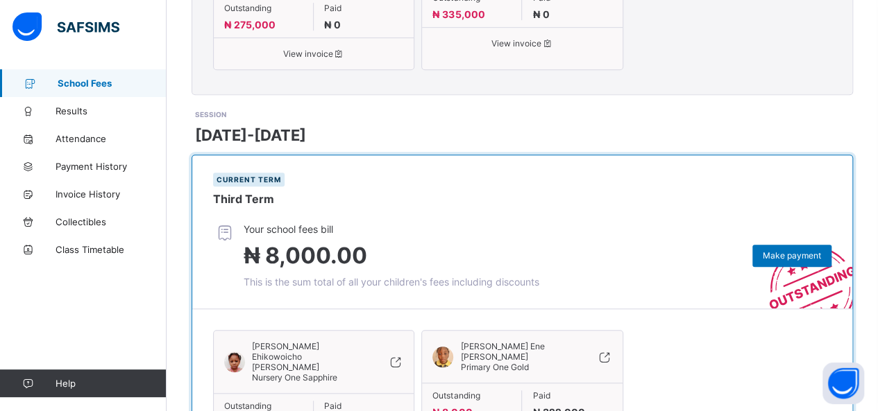  I want to click on span: Your school fees bill, so click(391, 229).